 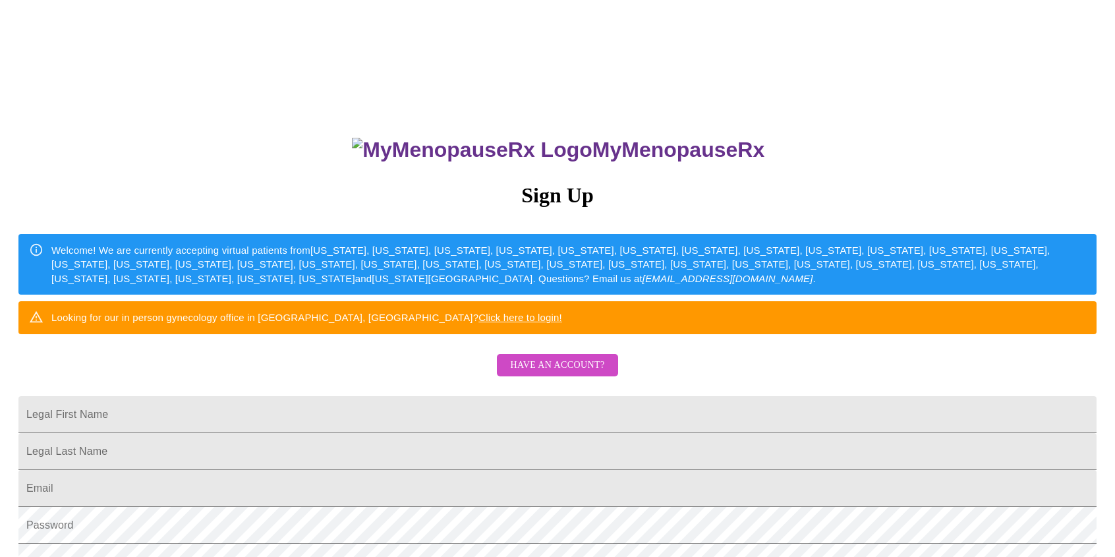 I want to click on a: Click here to login!, so click(x=520, y=317).